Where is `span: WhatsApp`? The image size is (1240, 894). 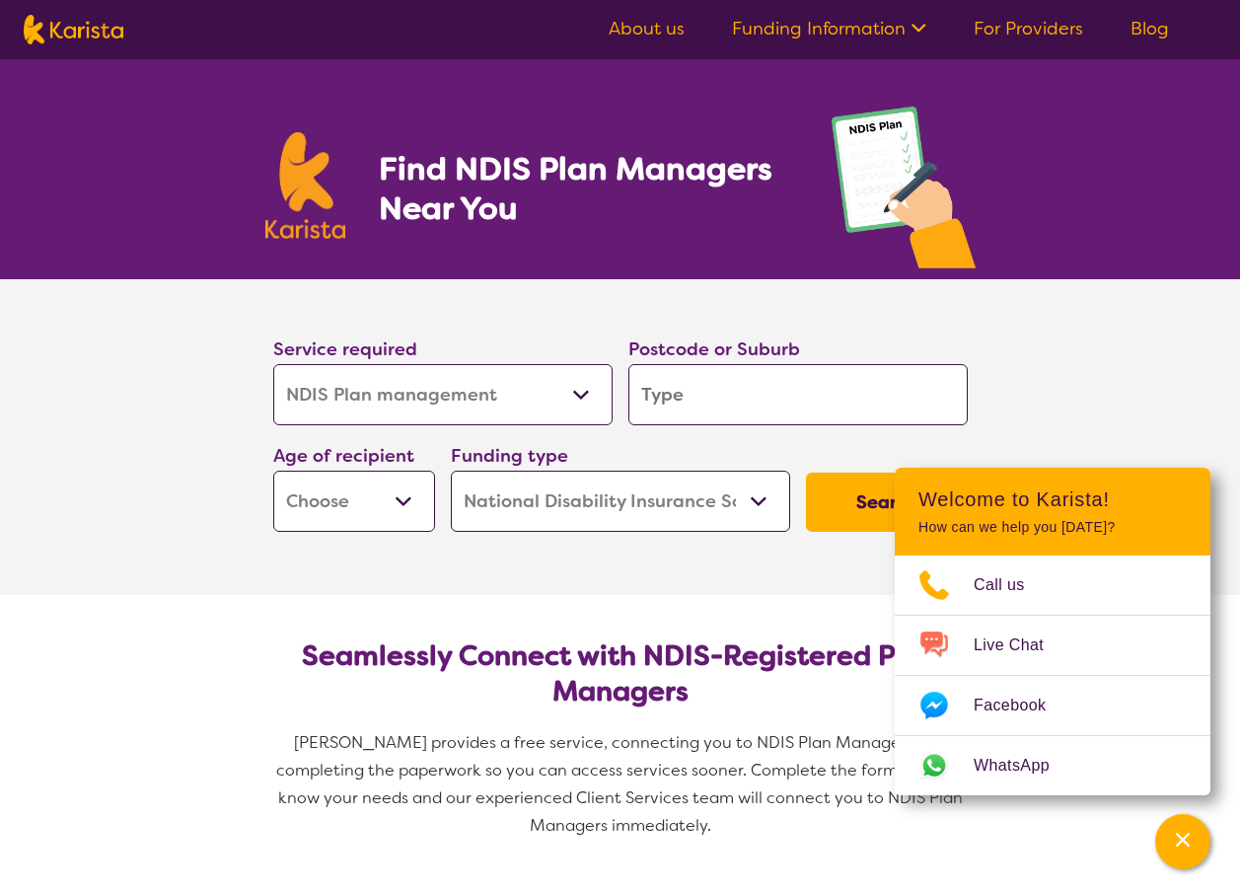
span: WhatsApp is located at coordinates (1023, 765).